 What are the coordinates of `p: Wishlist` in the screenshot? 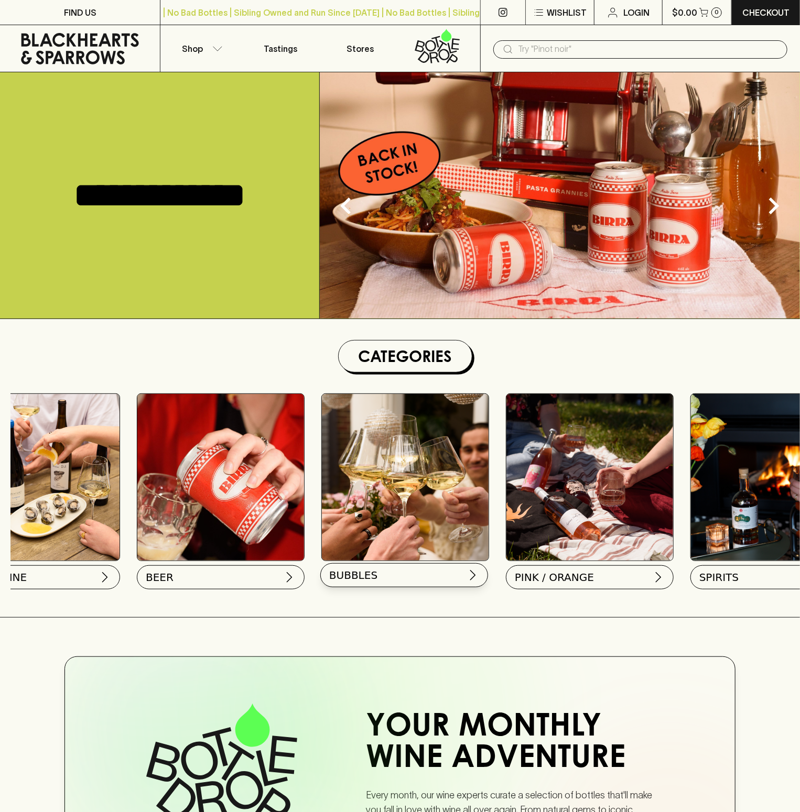 It's located at (567, 13).